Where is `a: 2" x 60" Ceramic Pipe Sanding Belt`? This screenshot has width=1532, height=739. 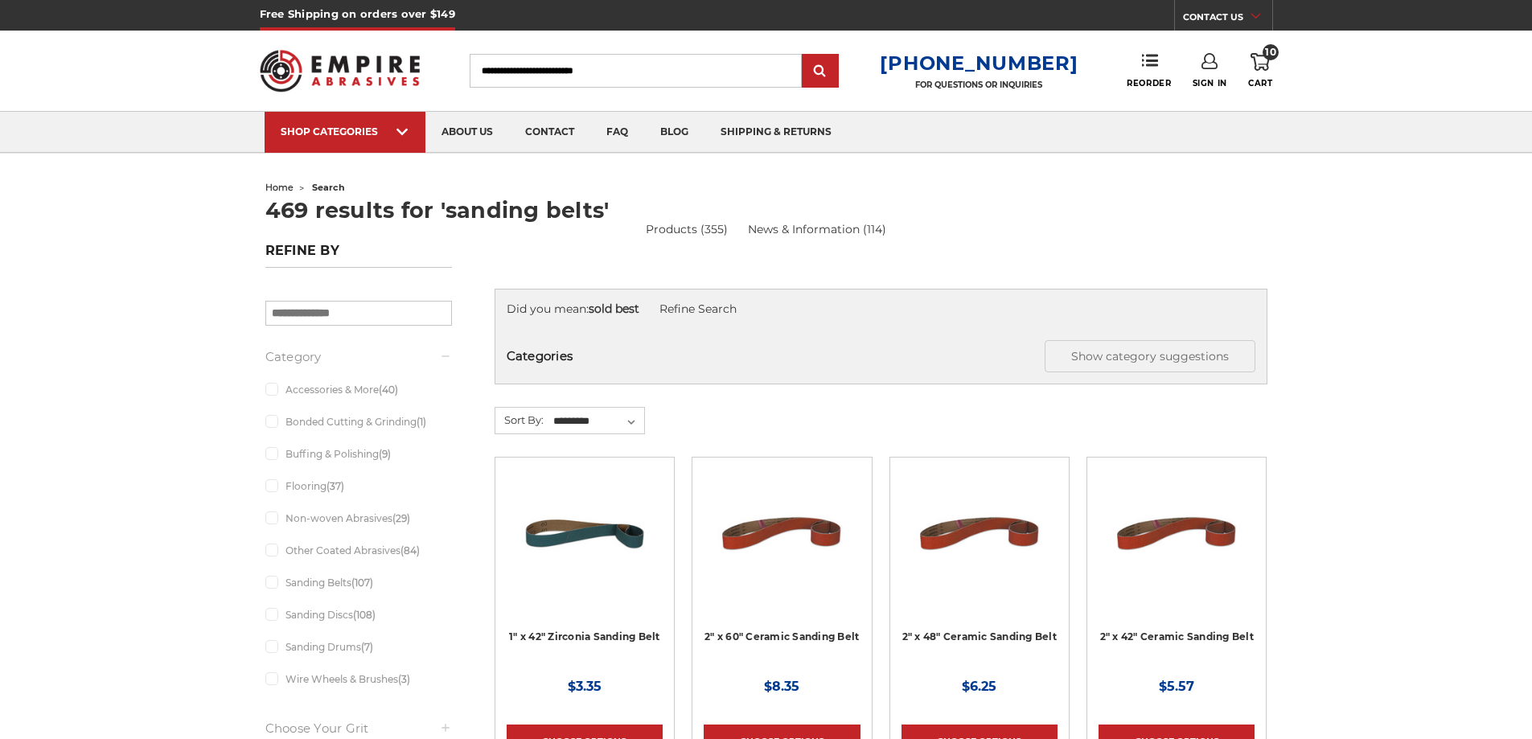
a: 2" x 60" Ceramic Pipe Sanding Belt is located at coordinates (782, 547).